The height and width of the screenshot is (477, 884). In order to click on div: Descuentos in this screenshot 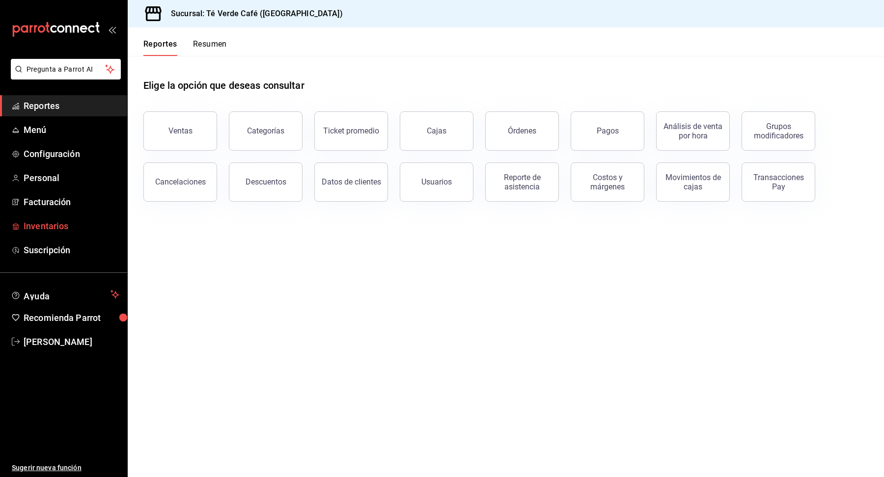, I will do `click(266, 182)`.